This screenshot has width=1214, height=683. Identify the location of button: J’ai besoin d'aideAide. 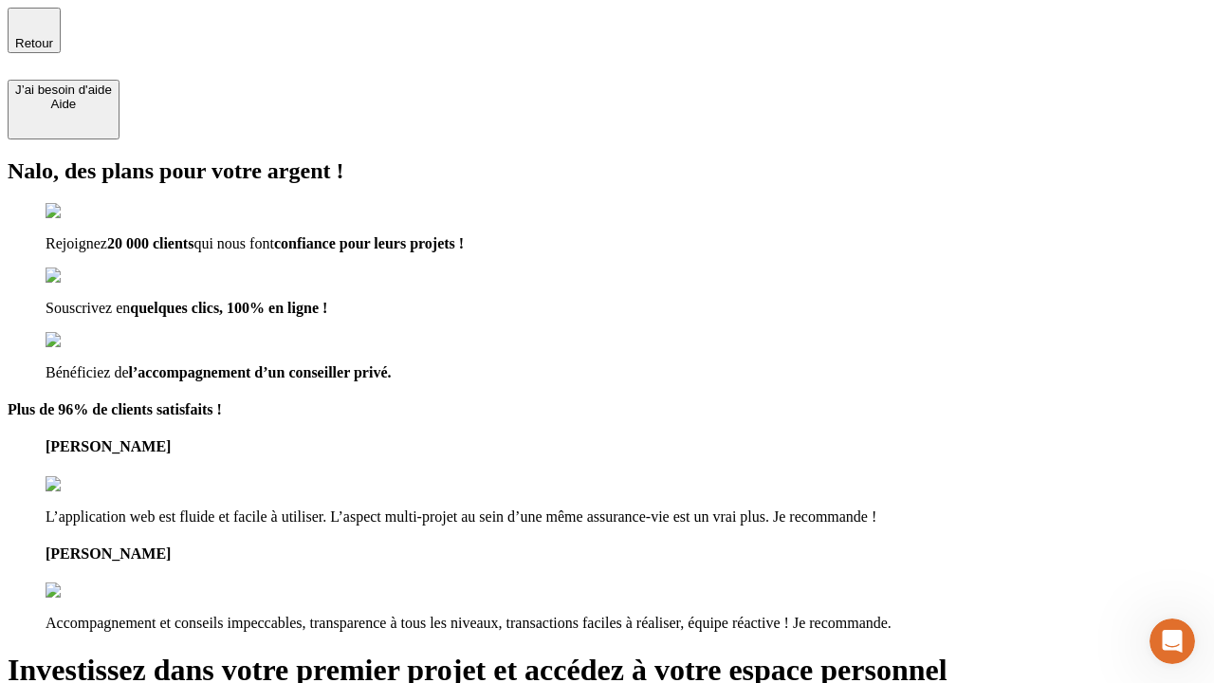
(64, 109).